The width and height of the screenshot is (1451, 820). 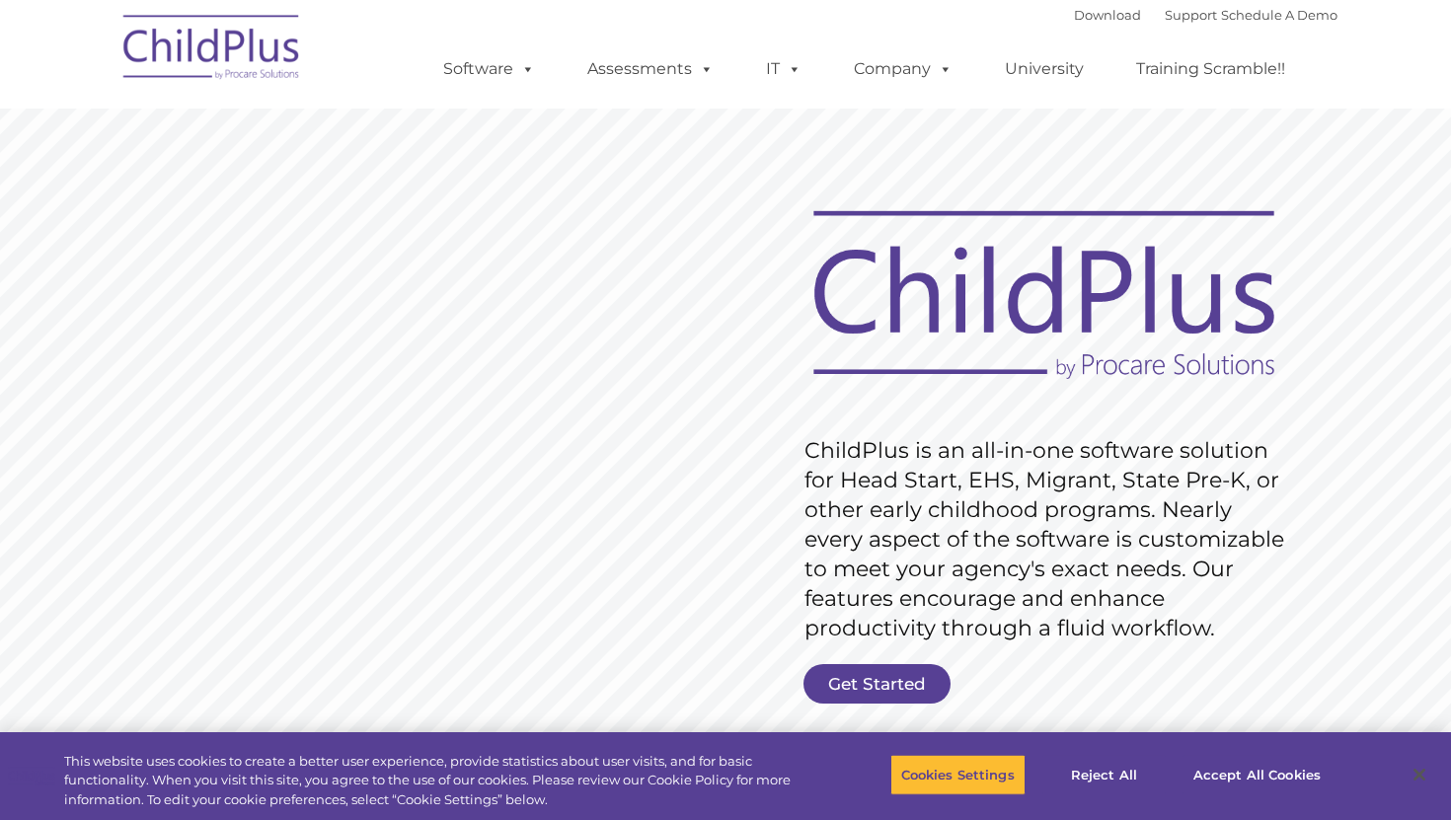 I want to click on rs-layer: ChildPlus is an all-in-one software solution for Head Start, EHS, Migrant, State Pre-K, or other ..., so click(x=1049, y=540).